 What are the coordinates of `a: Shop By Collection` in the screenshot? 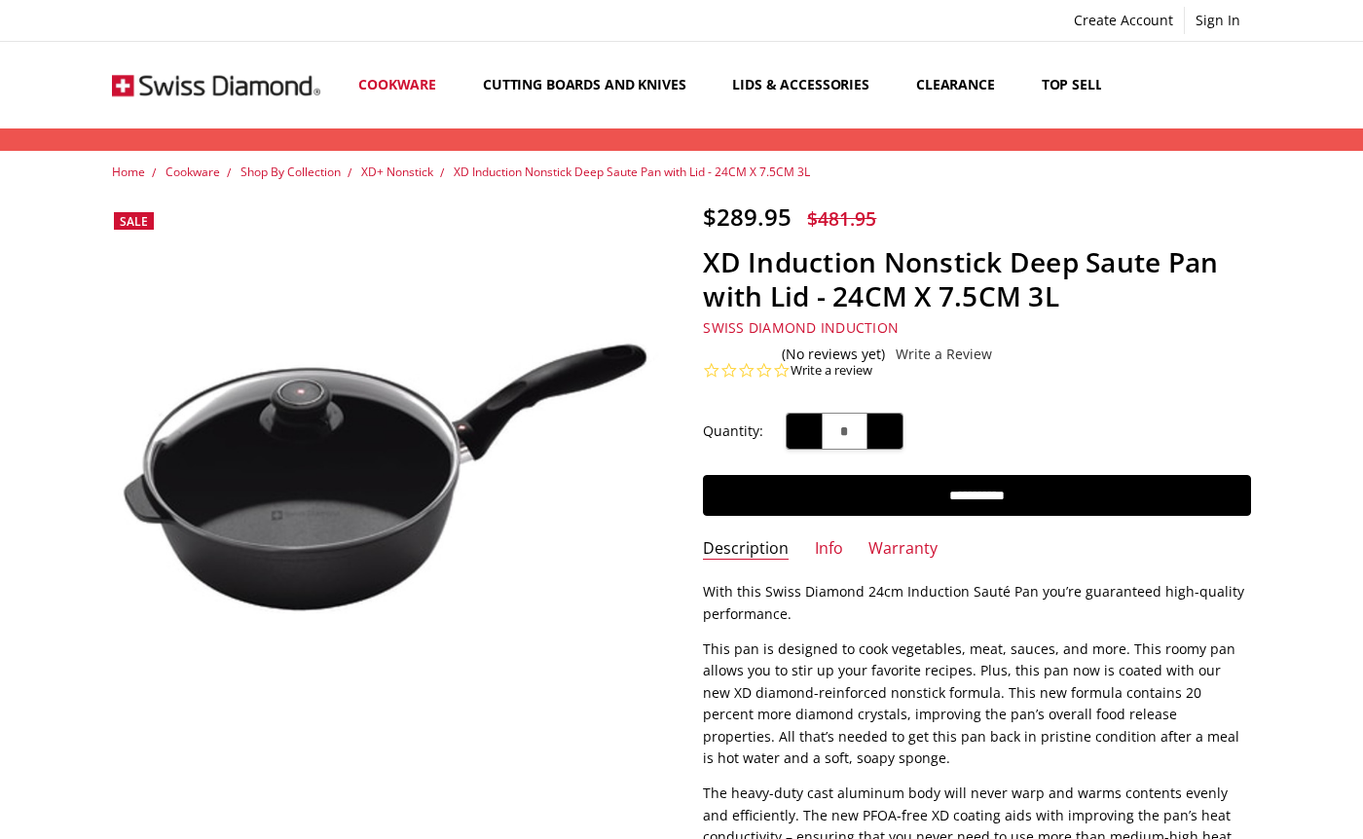 It's located at (290, 171).